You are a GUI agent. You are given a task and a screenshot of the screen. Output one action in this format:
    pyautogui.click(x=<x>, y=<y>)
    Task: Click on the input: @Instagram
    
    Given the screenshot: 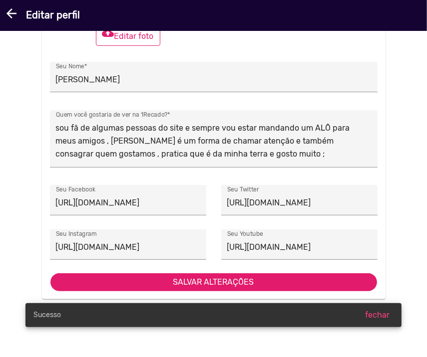 What is the action you would take?
    pyautogui.click(x=128, y=248)
    